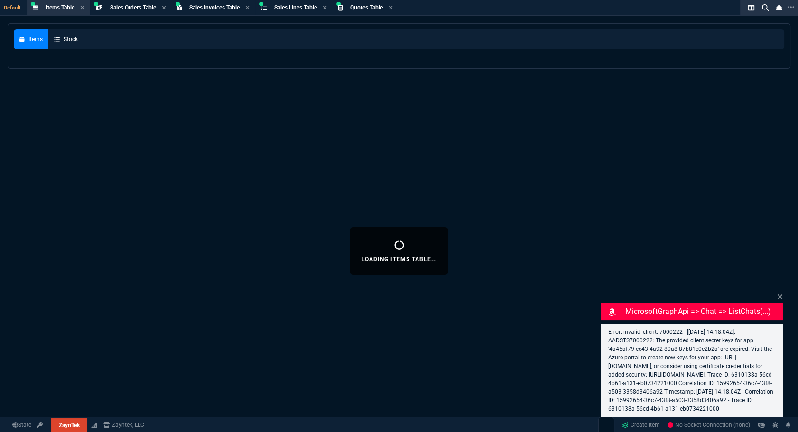 This screenshot has width=798, height=432. Describe the element at coordinates (366, 8) in the screenshot. I see `span: Quotes Table` at that location.